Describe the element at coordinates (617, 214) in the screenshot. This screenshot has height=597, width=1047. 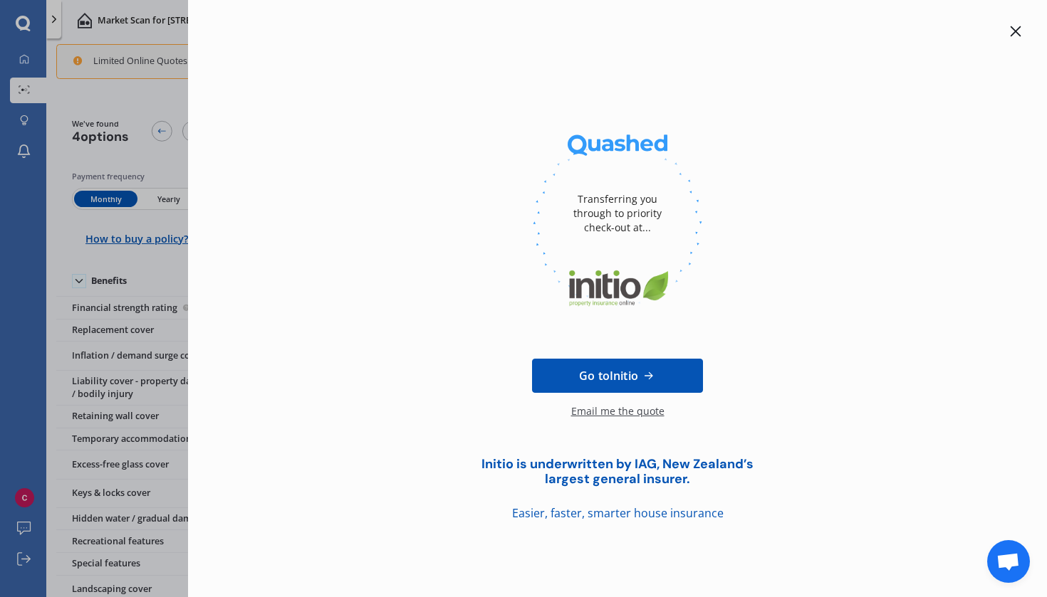
I see `div: Transferring you through to priority check-out at...` at that location.